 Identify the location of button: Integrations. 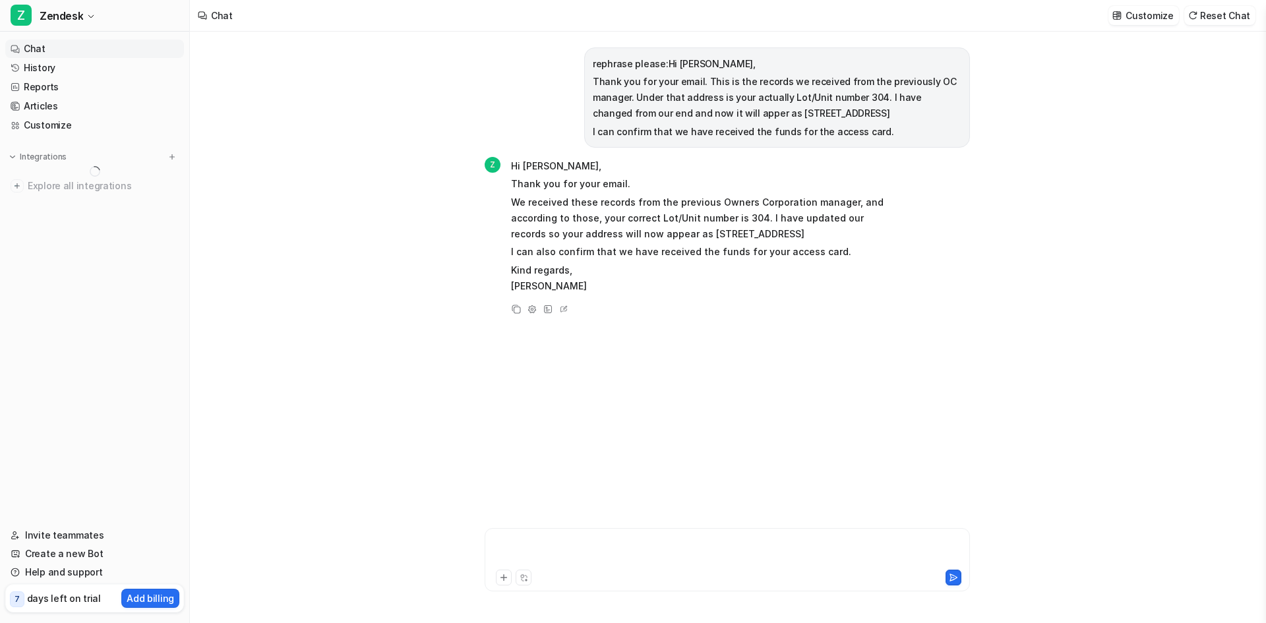
(38, 157).